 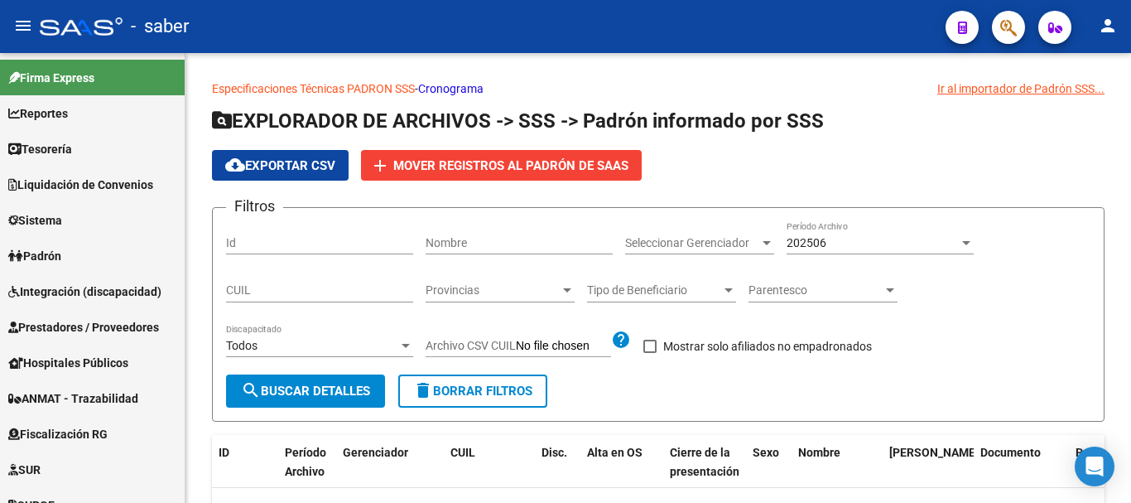 What do you see at coordinates (654, 290) in the screenshot?
I see `span: Tipo de Beneficiario` at bounding box center [654, 290].